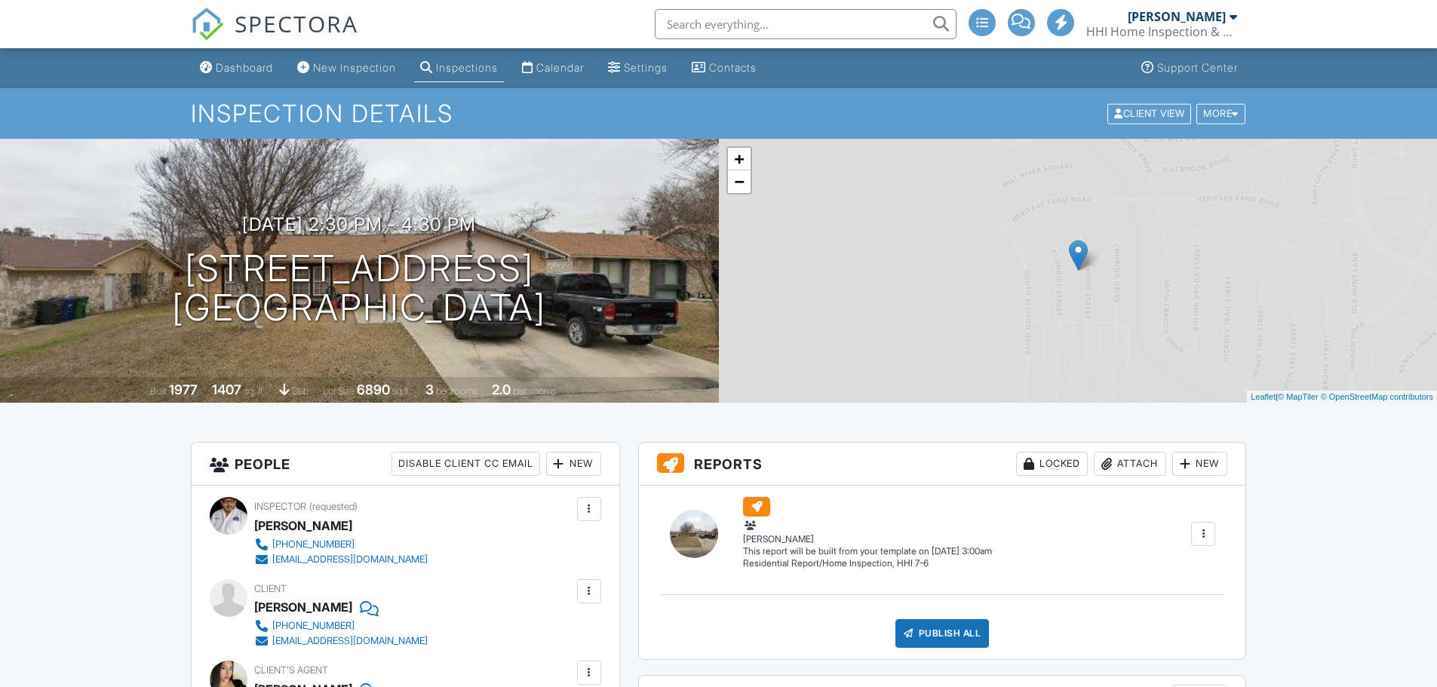 Image resolution: width=1437 pixels, height=687 pixels. What do you see at coordinates (1376, 397) in the screenshot?
I see `a: © OpenStreetMap contributors` at bounding box center [1376, 397].